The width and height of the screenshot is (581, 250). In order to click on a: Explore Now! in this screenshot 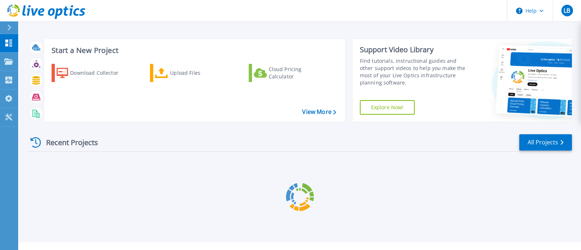, I will do `click(387, 107)`.